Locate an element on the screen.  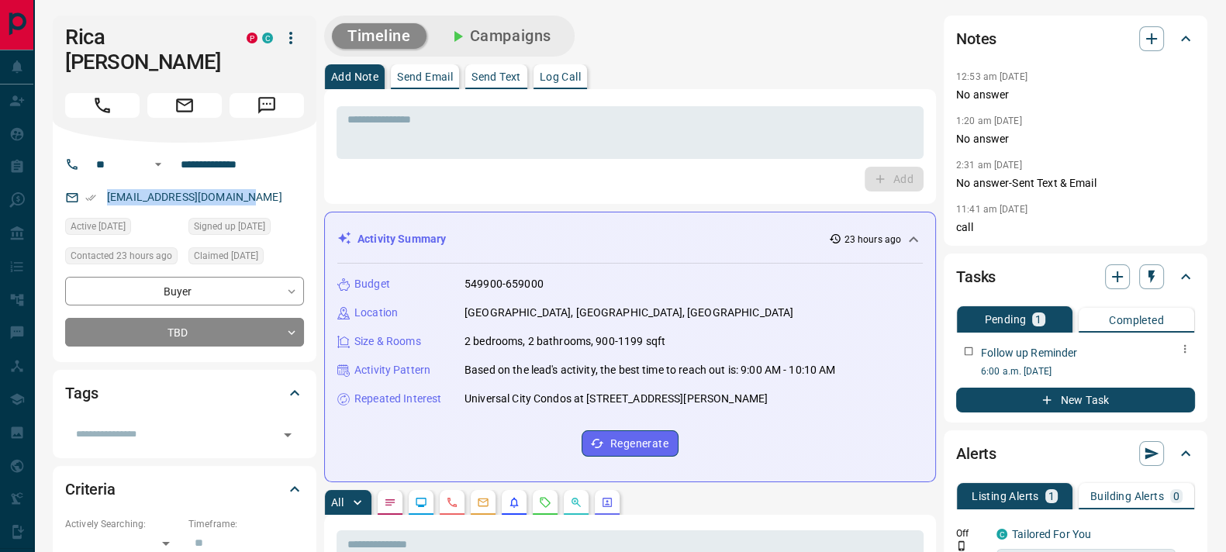
svg: Listing Alerts is located at coordinates (514, 502).